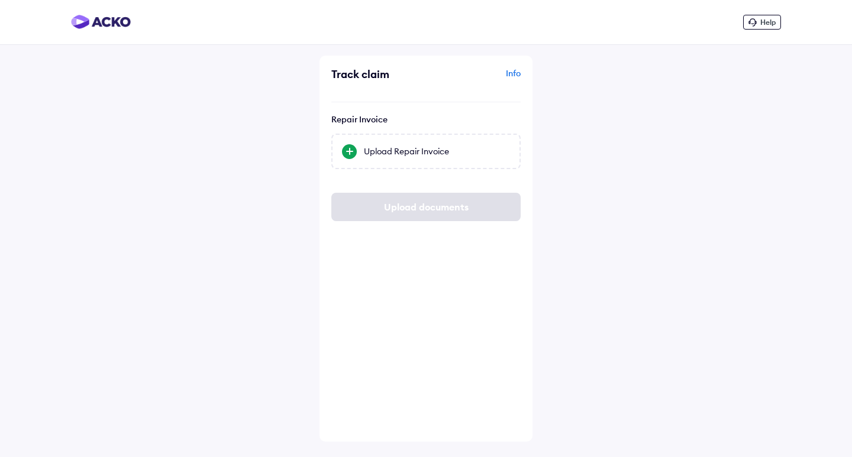  I want to click on div: Upload Repair Invoice, so click(437, 151).